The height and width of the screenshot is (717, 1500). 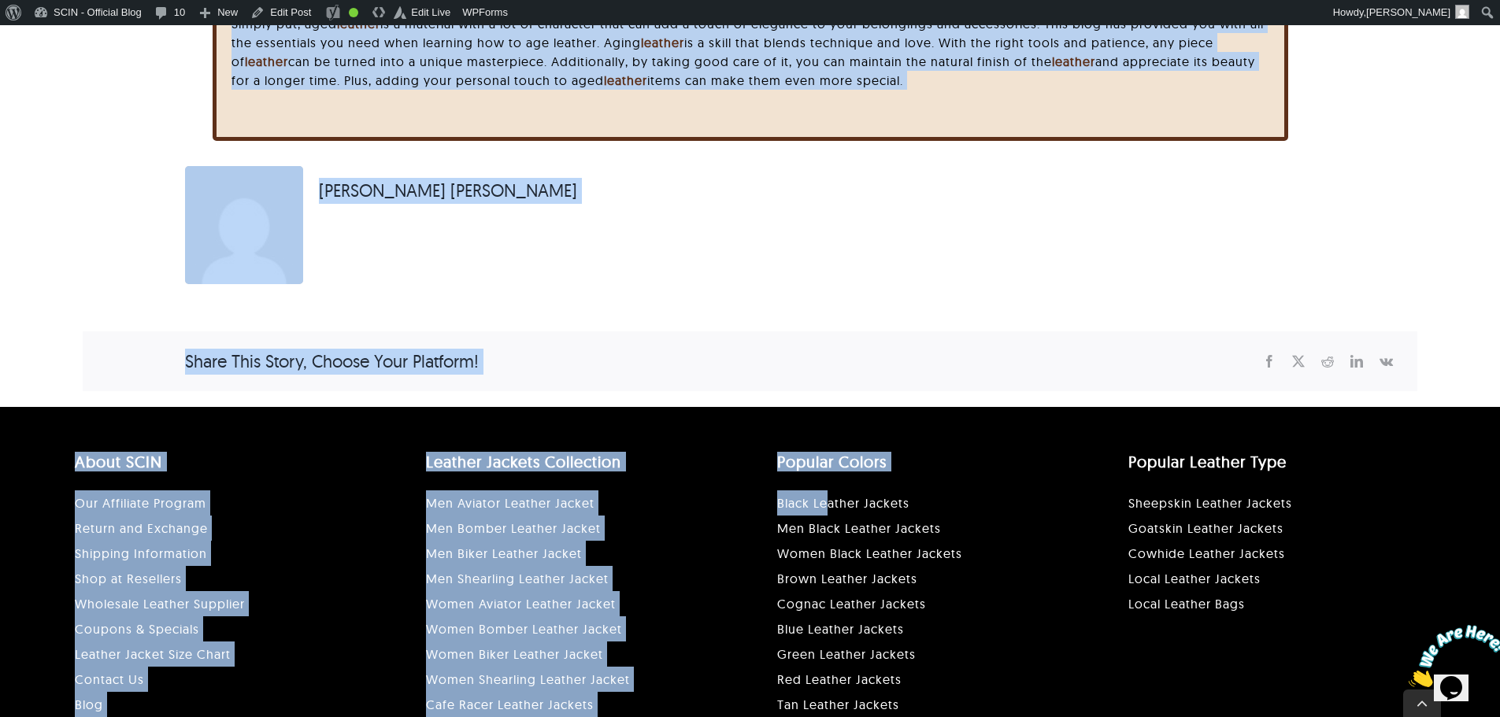 What do you see at coordinates (55, 37) in the screenshot?
I see `img: Chat attention grabber` at bounding box center [55, 37].